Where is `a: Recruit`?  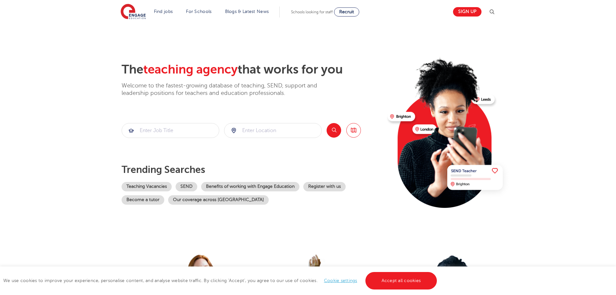 a: Recruit is located at coordinates (347, 12).